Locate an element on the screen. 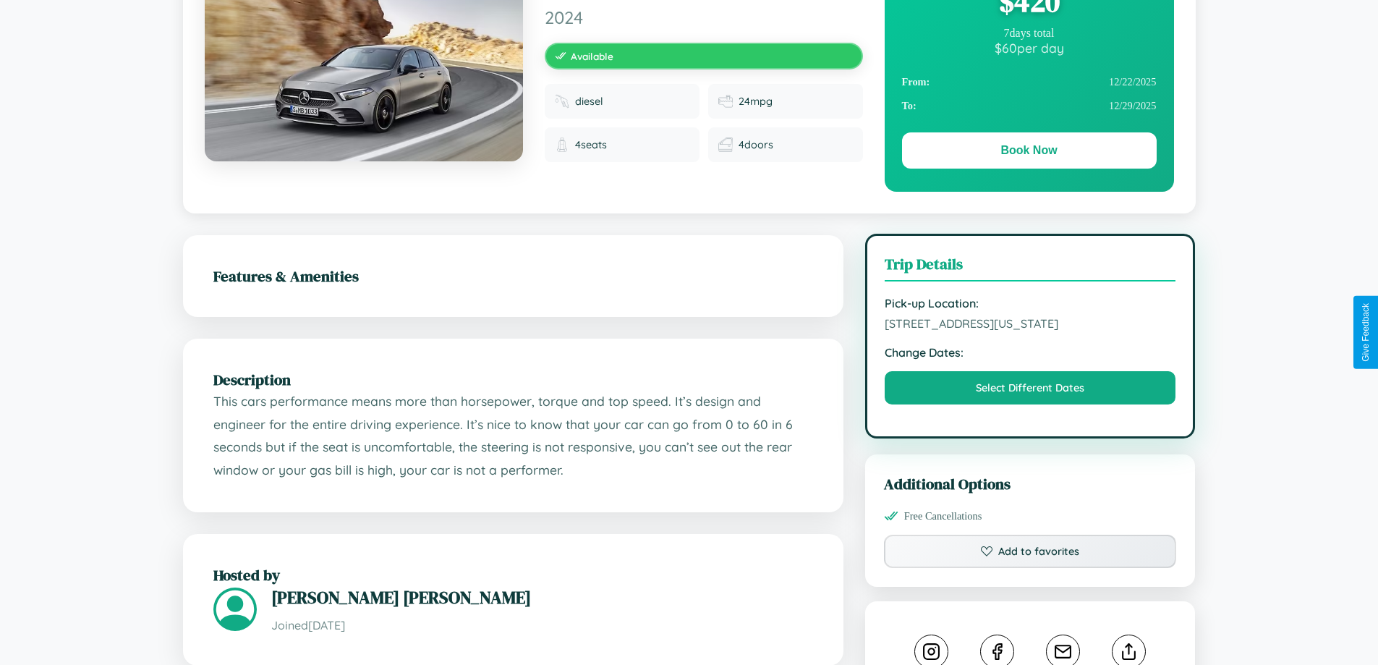  img: Fuel type is located at coordinates (562, 101).